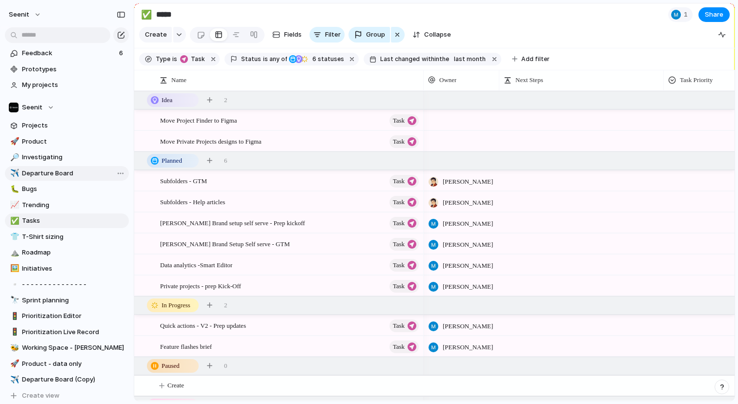 The image size is (738, 404). What do you see at coordinates (67, 316) in the screenshot?
I see `div: 🚦Prioritization Editor` at bounding box center [67, 316].